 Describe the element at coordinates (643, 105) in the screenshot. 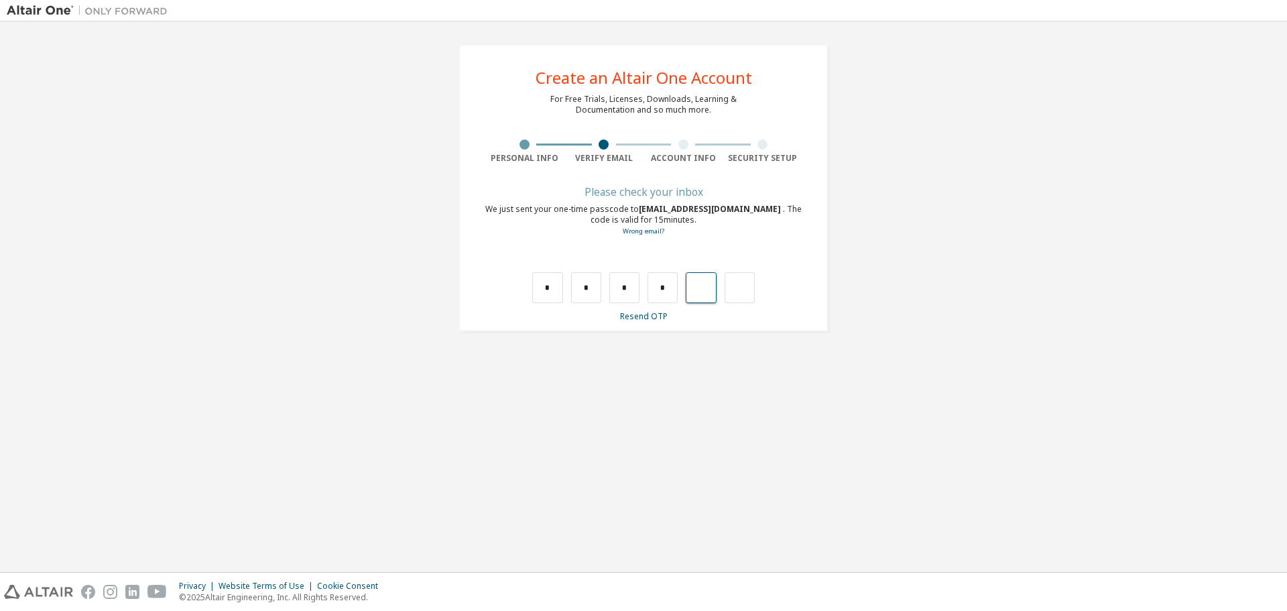

I see `div: For Free Trials, Licenses, Downloads, Learning & Documentation and so much more.` at that location.